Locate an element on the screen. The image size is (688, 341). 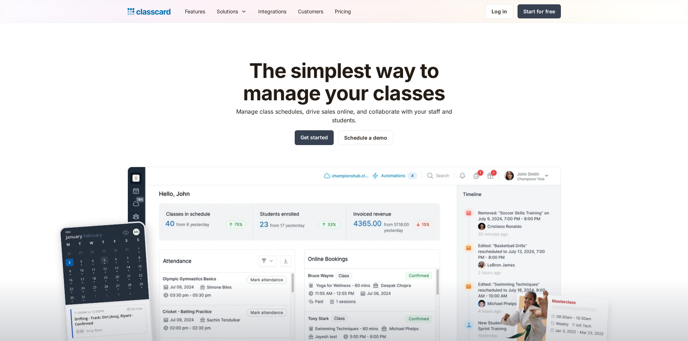
a: home is located at coordinates (149, 12).